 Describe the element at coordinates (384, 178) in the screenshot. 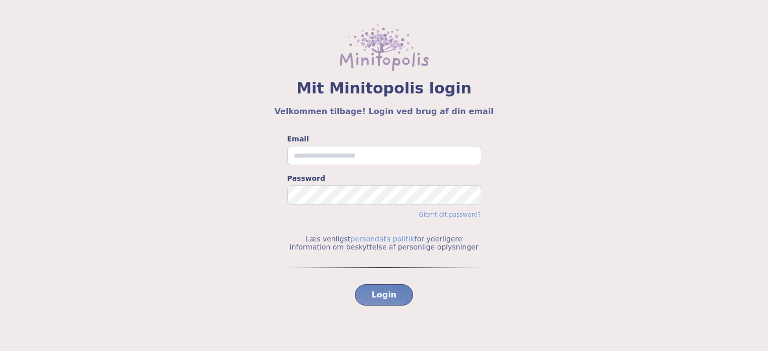

I see `label: Password` at that location.